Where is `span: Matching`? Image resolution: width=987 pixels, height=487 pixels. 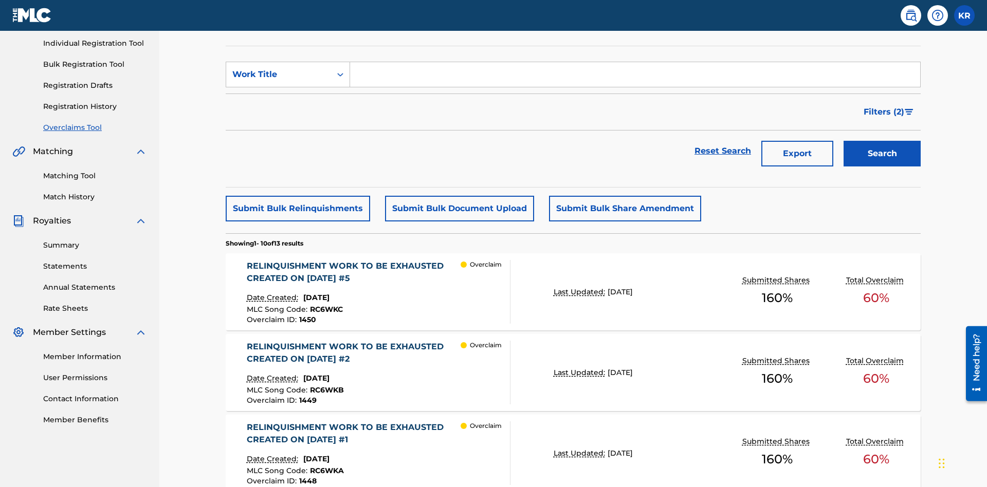 span: Matching is located at coordinates (53, 152).